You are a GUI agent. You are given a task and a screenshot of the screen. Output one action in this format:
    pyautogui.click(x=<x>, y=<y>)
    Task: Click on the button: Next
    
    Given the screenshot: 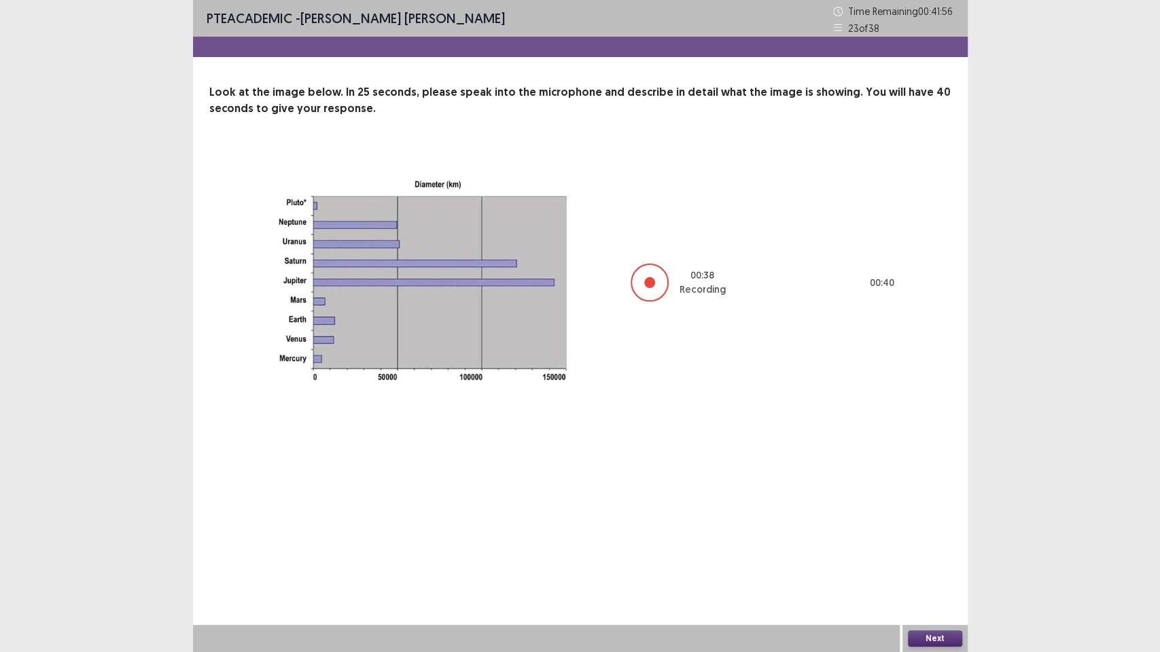 What is the action you would take?
    pyautogui.click(x=935, y=639)
    